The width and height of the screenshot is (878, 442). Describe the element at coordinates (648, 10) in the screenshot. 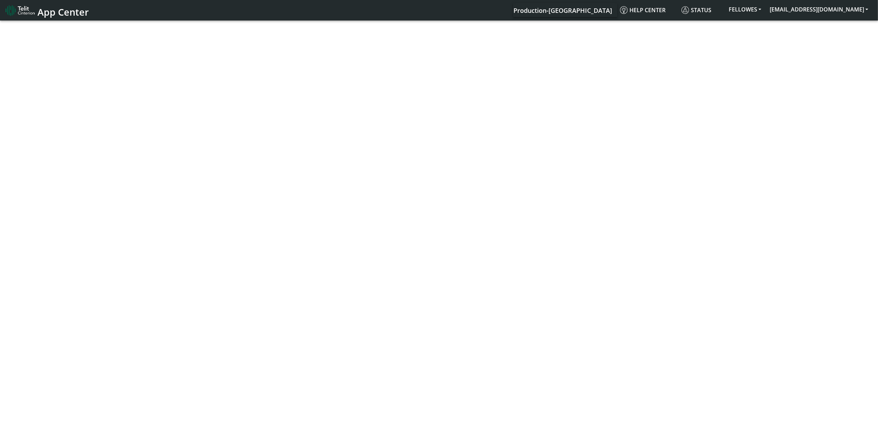

I see `a: Help center` at that location.